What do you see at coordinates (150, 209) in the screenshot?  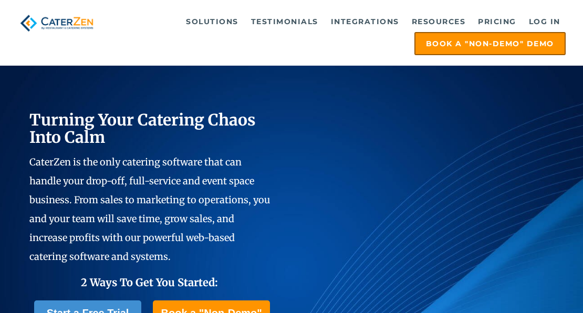 I see `span: CaterZen is the only catering software that can handle your drop-off, full-service and event spac...` at bounding box center [150, 209].